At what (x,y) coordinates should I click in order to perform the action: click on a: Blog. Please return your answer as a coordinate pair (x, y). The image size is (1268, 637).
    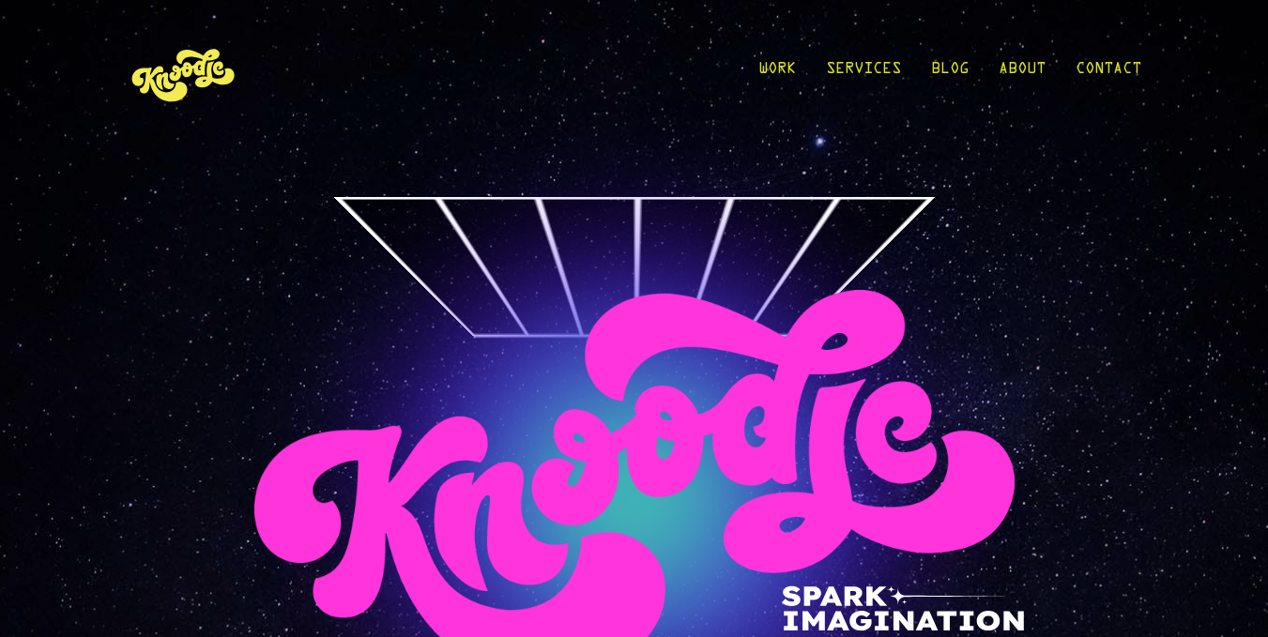
    Looking at the image, I should click on (950, 73).